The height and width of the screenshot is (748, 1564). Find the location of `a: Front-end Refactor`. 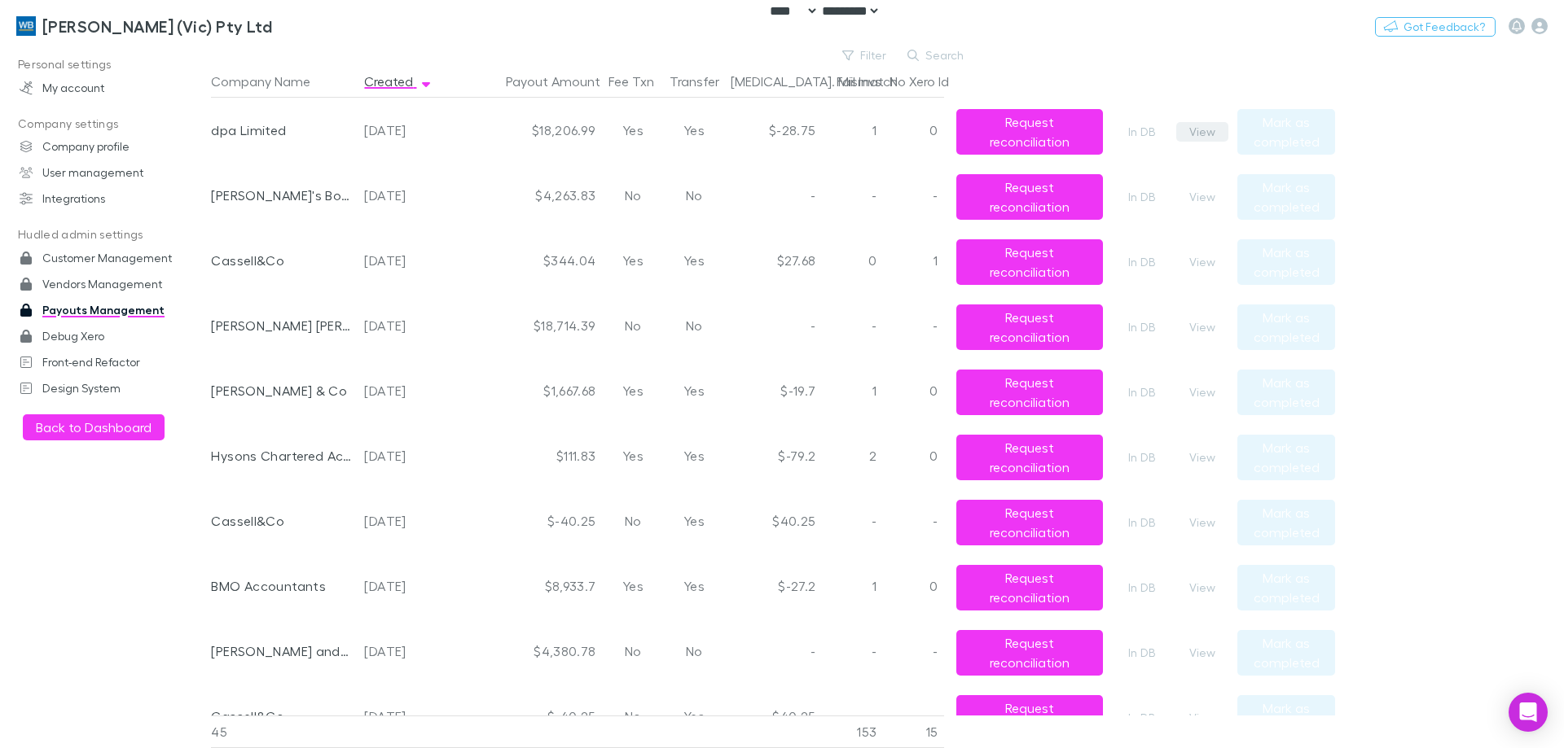

a: Front-end Refactor is located at coordinates (112, 362).